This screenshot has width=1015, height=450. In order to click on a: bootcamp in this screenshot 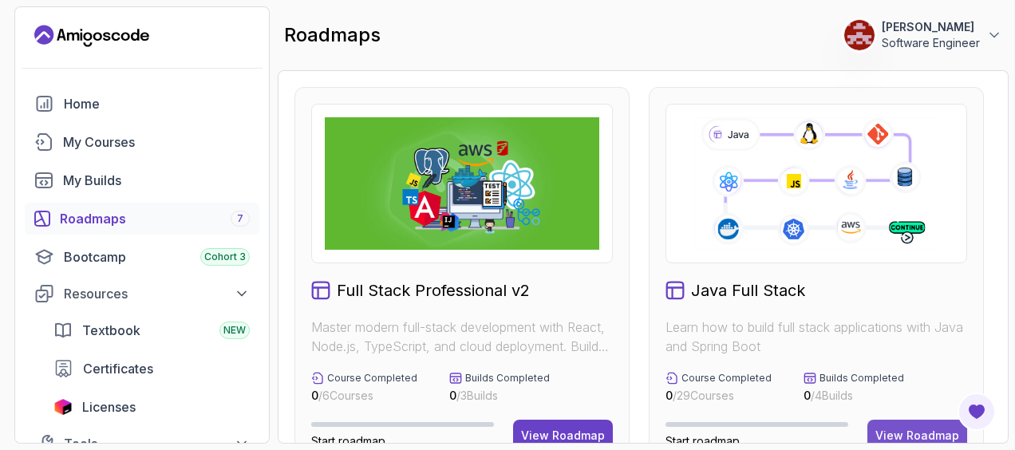, I will do `click(142, 257)`.